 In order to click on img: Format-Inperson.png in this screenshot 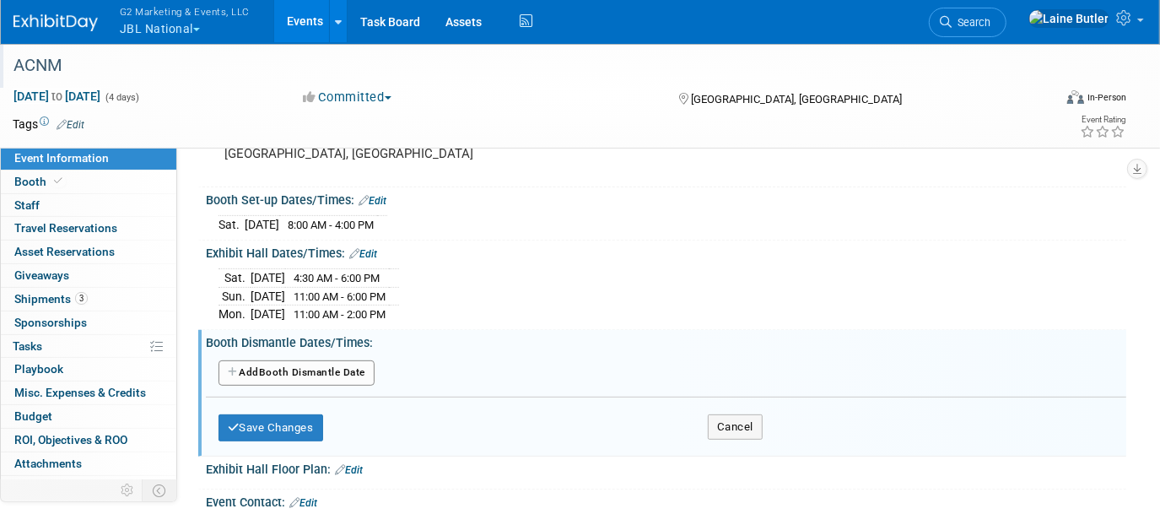, I will do `click(1076, 97)`.